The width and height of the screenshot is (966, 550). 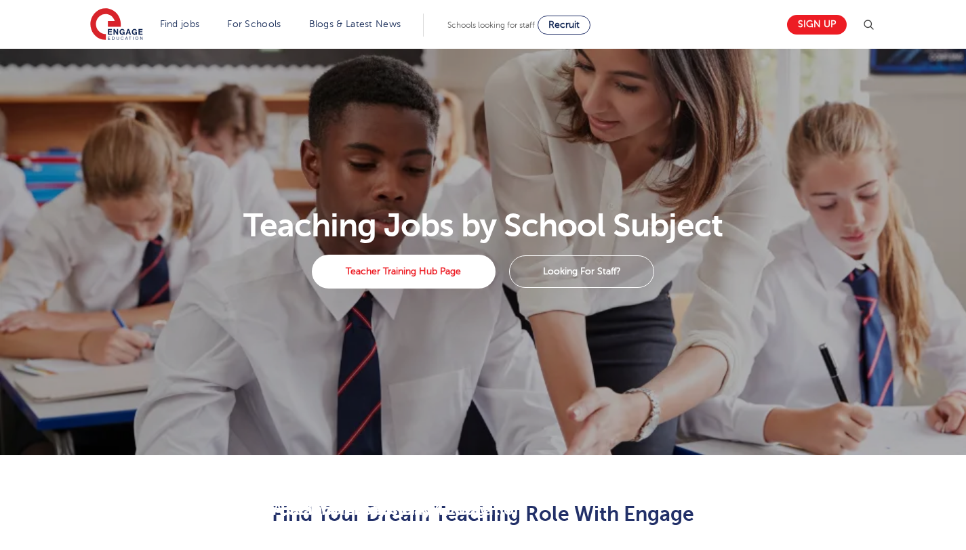 I want to click on span: Schools looking for staff, so click(x=491, y=25).